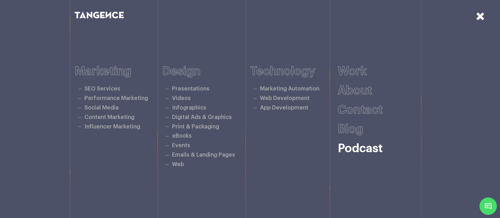  I want to click on div: Chat Widget, so click(488, 206).